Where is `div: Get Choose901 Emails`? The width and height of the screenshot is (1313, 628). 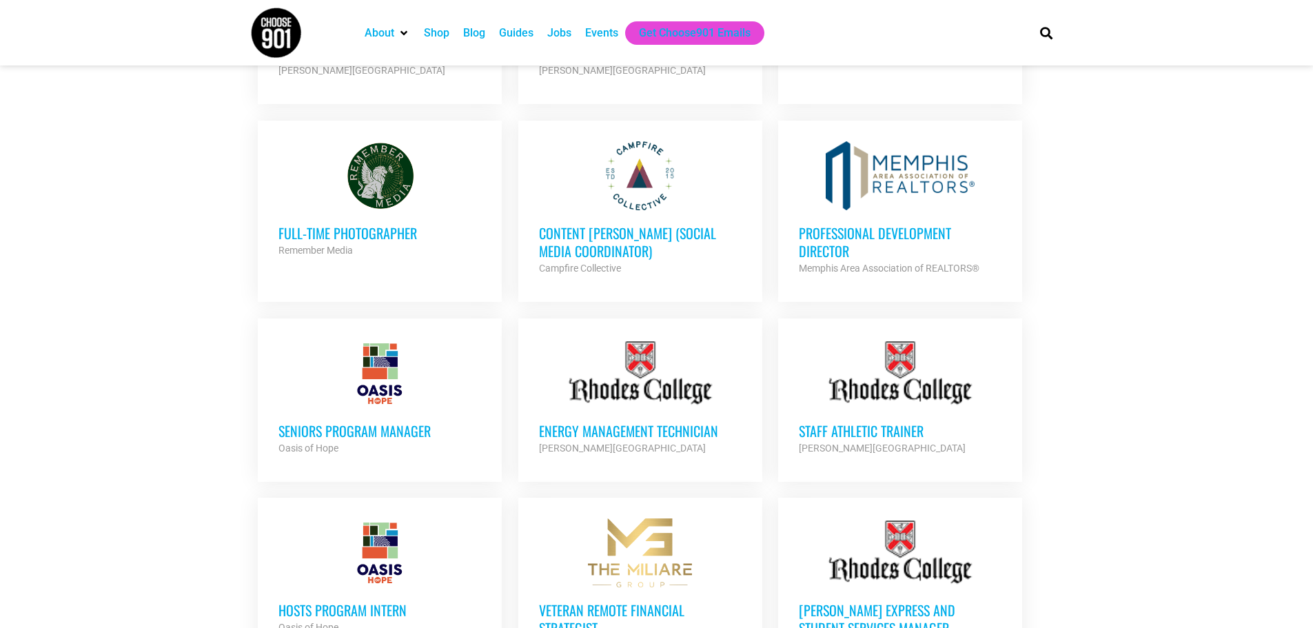
div: Get Choose901 Emails is located at coordinates (695, 33).